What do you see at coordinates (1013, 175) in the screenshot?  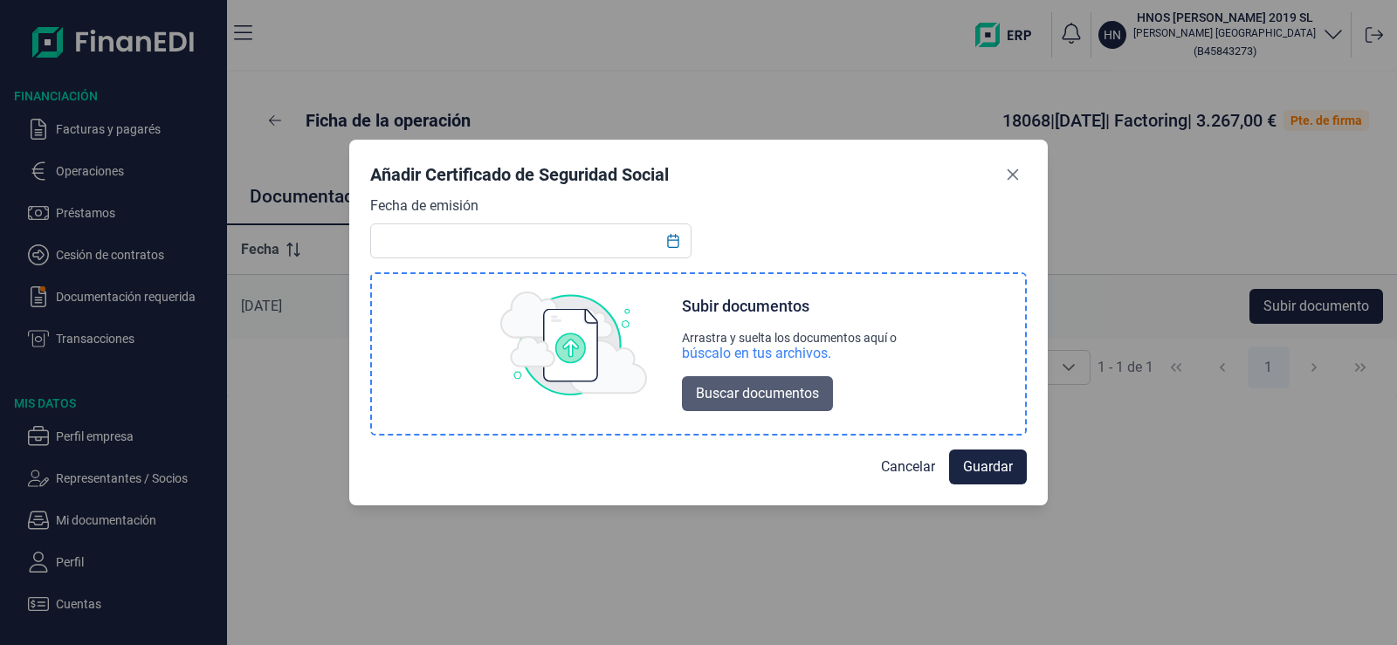 I see `button: Close` at bounding box center [1013, 175].